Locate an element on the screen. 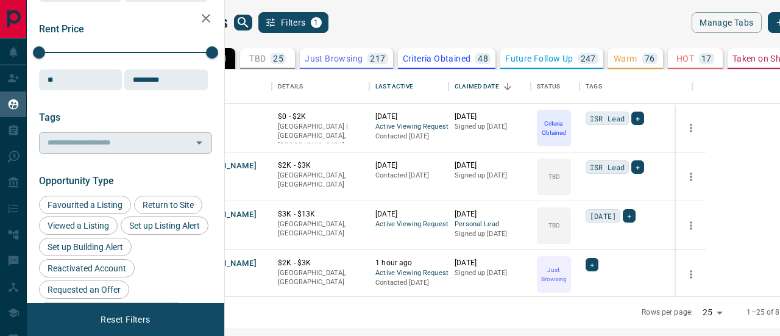 This screenshot has width=780, height=336. p: 1 hour ago is located at coordinates (409, 263).